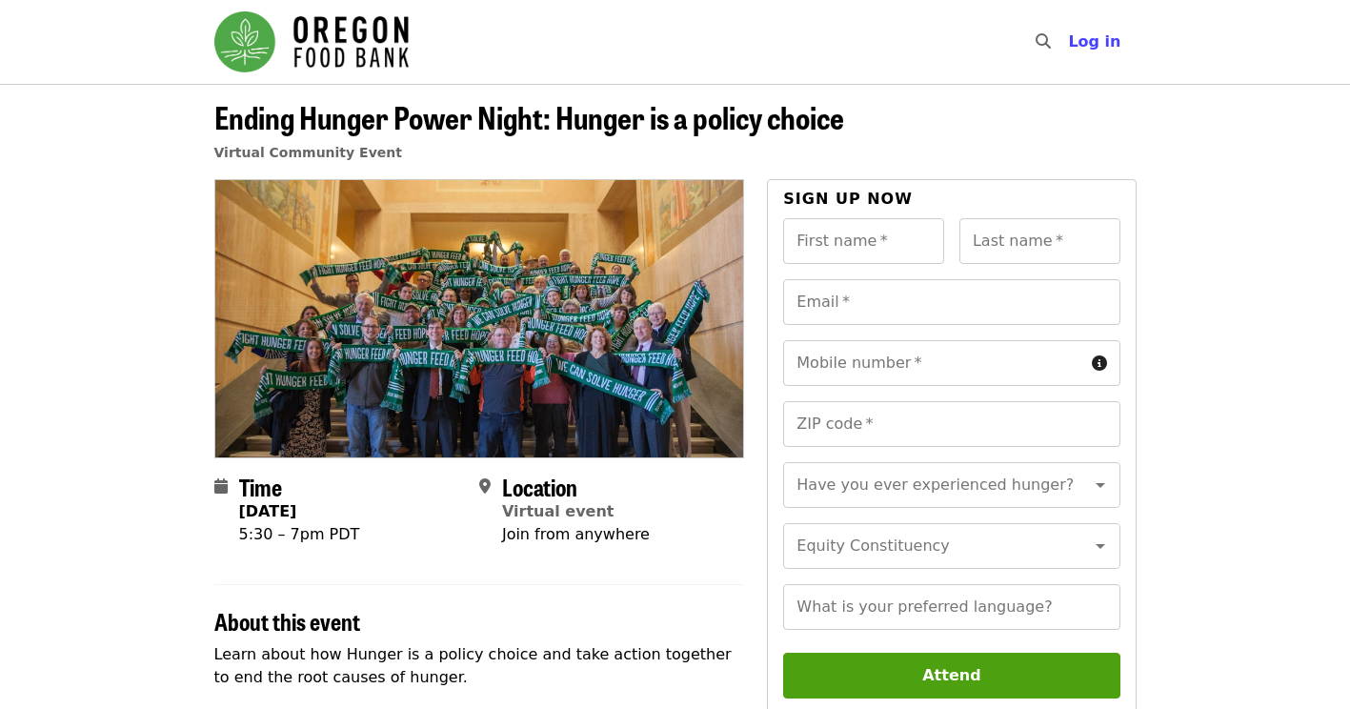  What do you see at coordinates (539, 486) in the screenshot?
I see `span: Location` at bounding box center [539, 486].